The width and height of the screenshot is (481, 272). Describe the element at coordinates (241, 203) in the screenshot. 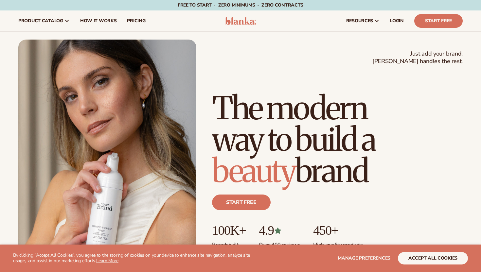

I see `a: Start free` at that location.